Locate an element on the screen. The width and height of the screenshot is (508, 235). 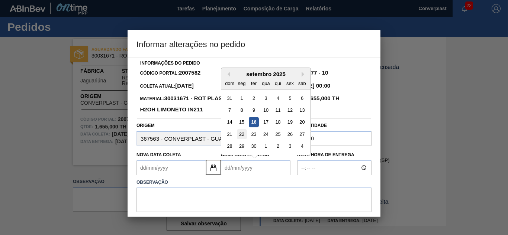
div: Choose sábado, 20 de setembro de 2025 is located at coordinates (302, 122).